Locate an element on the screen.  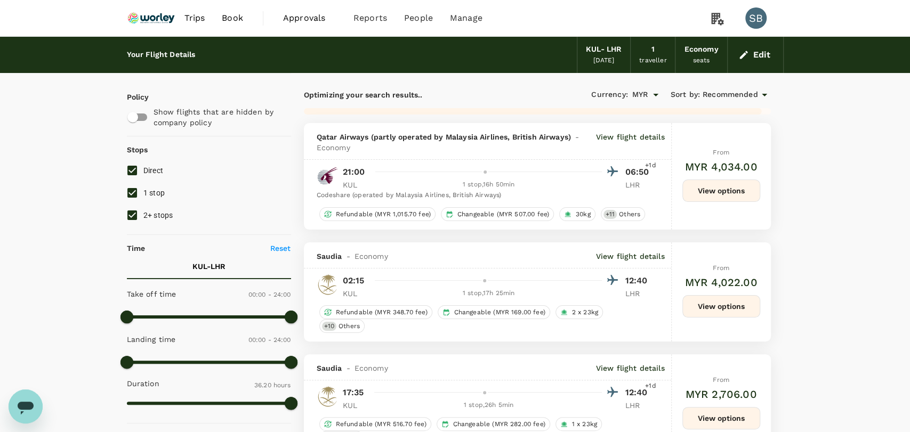
div: Refundable (MYR 348.70 fee) is located at coordinates (376, 312).